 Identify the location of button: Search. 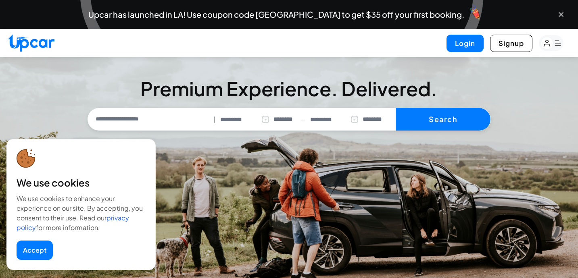
(443, 119).